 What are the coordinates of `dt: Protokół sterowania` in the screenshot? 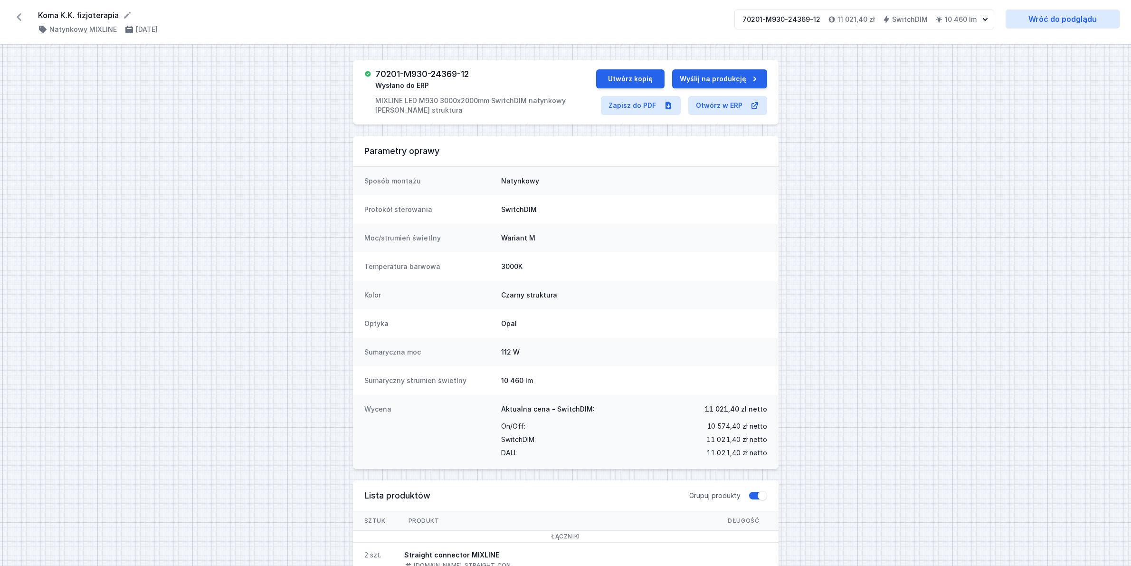 It's located at (429, 210).